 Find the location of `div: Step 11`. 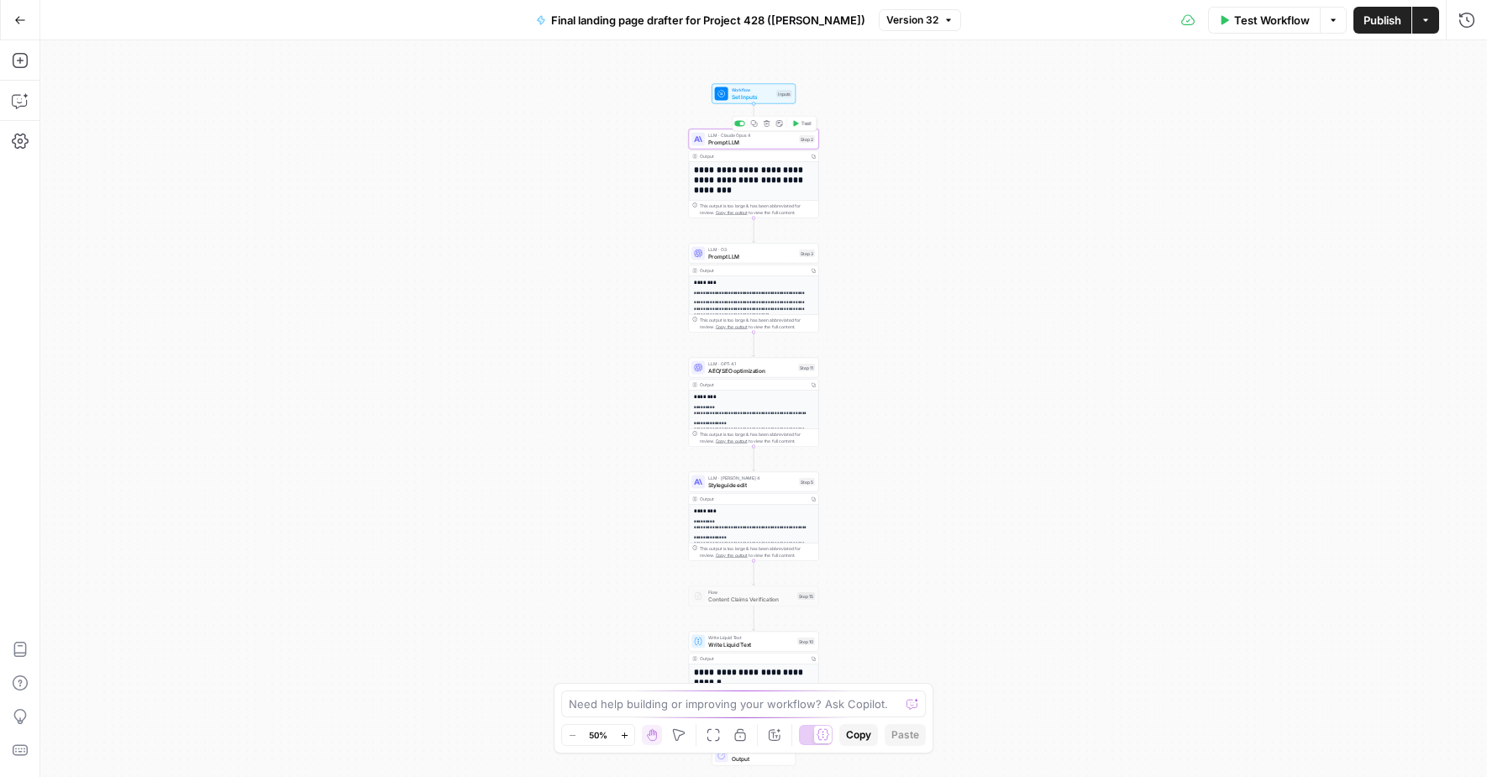

div: Step 11 is located at coordinates (807, 367).